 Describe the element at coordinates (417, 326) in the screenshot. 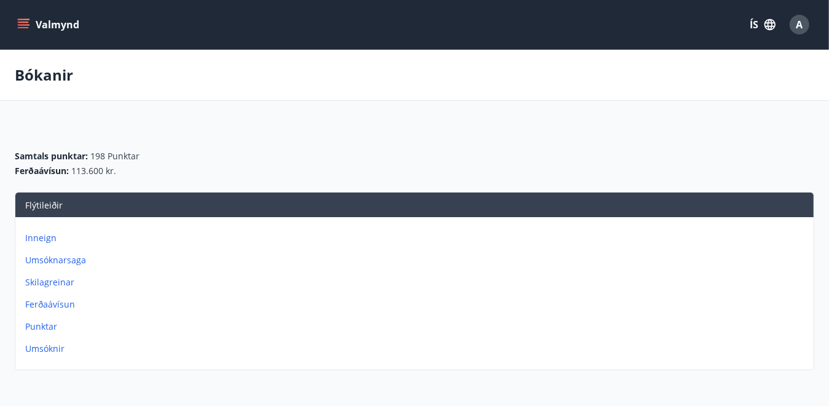

I see `p: Punktar` at that location.